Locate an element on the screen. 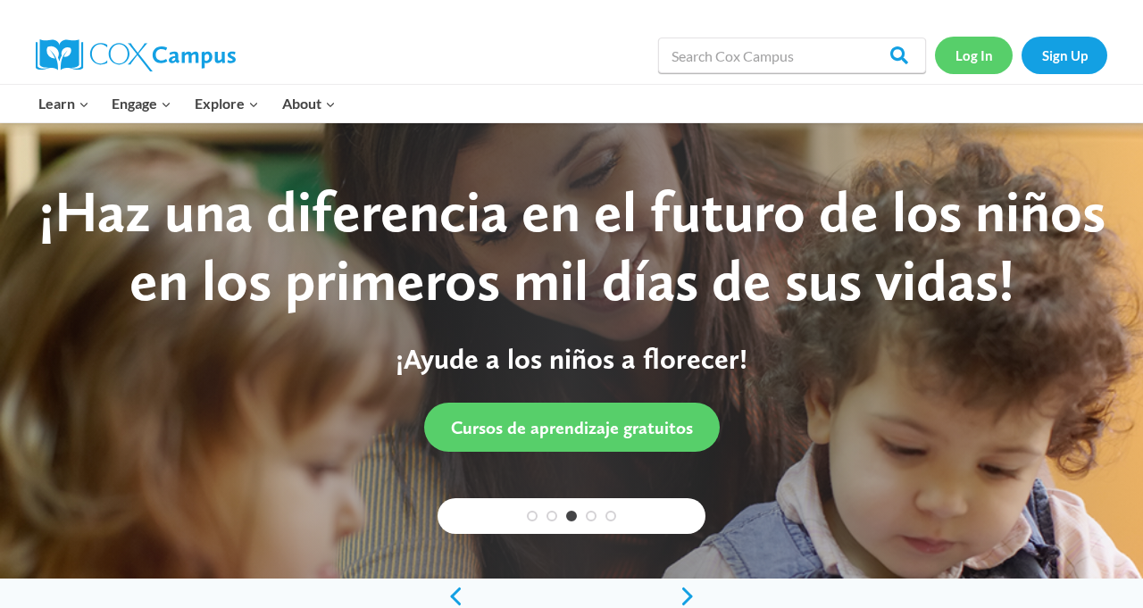  a: 5 is located at coordinates (611, 516).